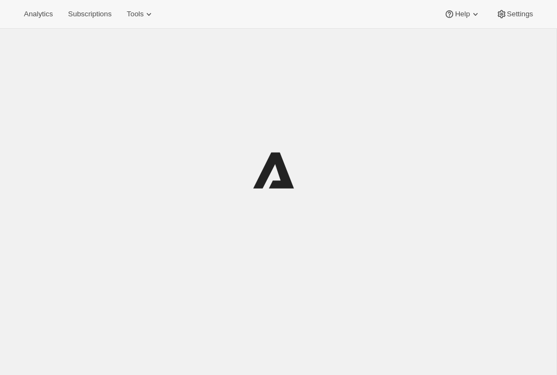  I want to click on button: Settings, so click(515, 14).